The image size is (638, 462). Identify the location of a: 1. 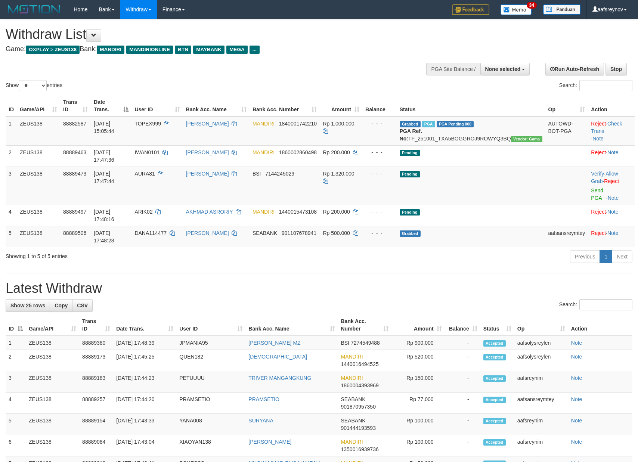
(605, 256).